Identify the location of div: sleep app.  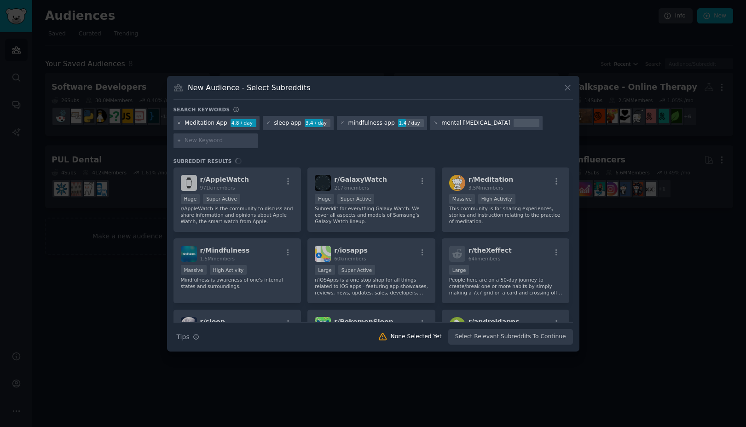
(288, 123).